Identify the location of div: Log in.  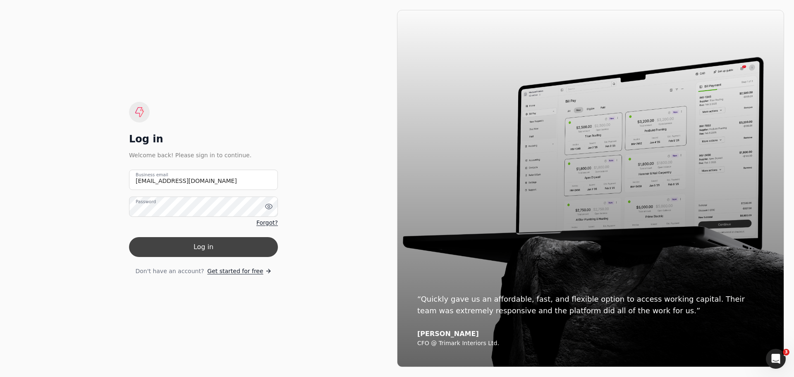
(203, 139).